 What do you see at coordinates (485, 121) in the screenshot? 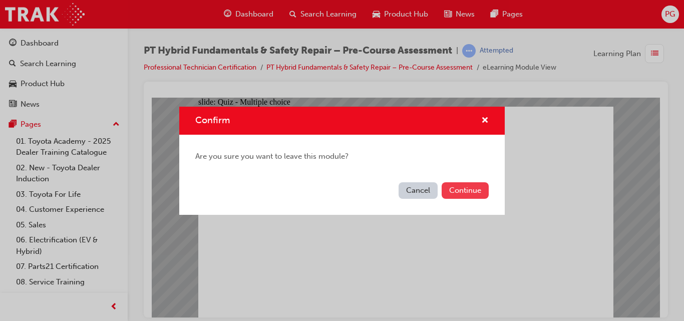
I see `button: cross-icon` at bounding box center [485, 121].